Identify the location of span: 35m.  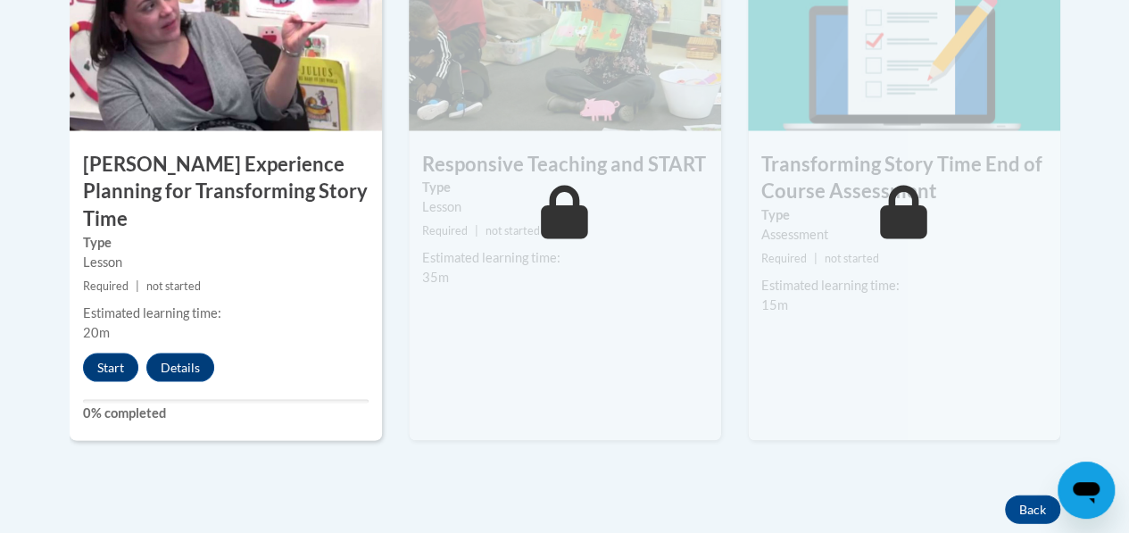
(435, 276).